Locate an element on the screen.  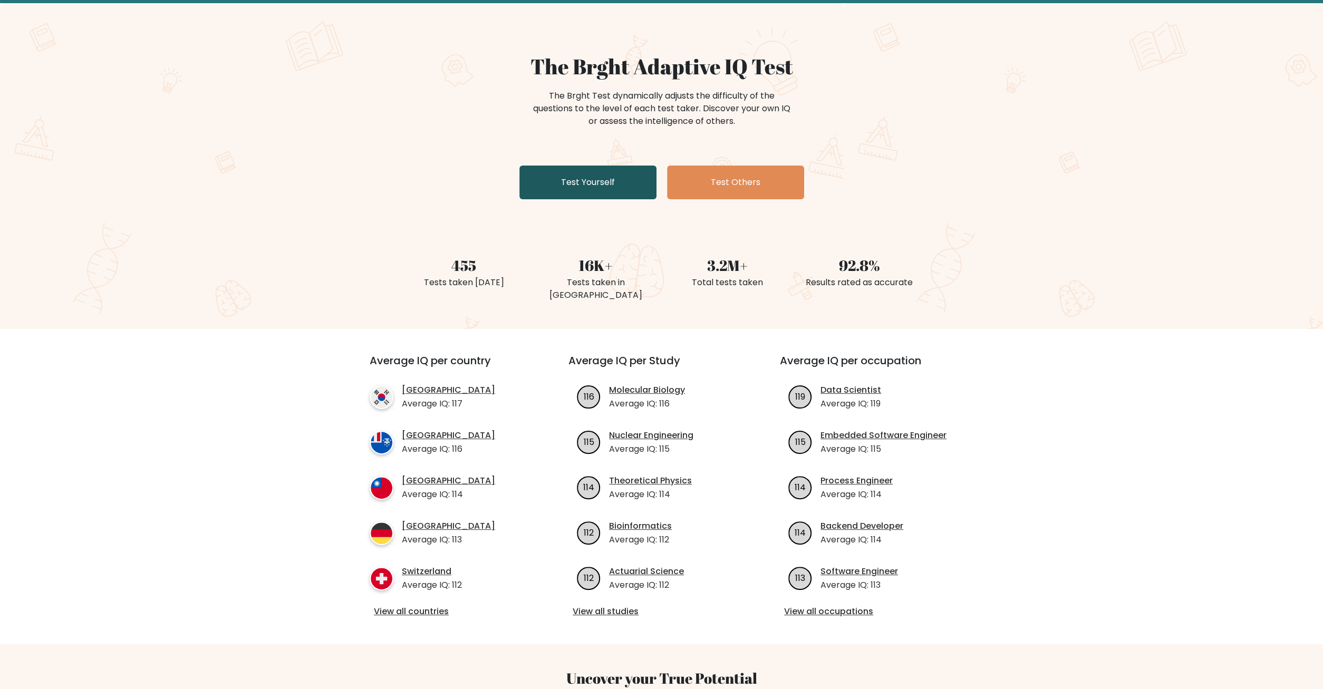
text: 116 is located at coordinates (589, 396).